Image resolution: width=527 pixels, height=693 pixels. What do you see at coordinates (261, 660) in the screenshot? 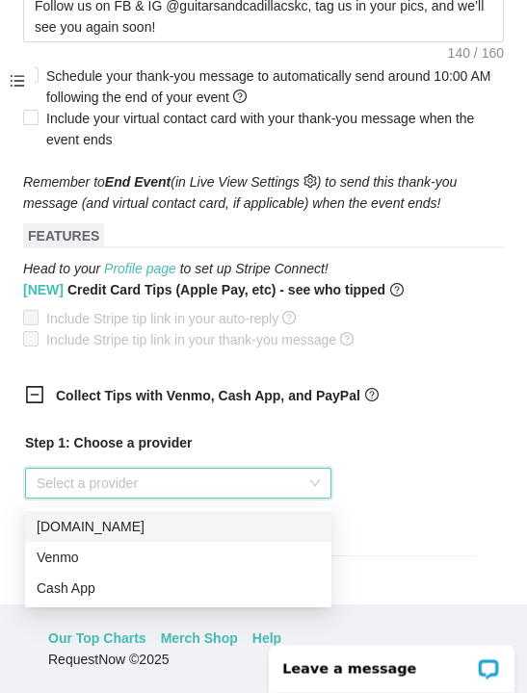
I see `div: RequestNow © 2025` at bounding box center [261, 660].